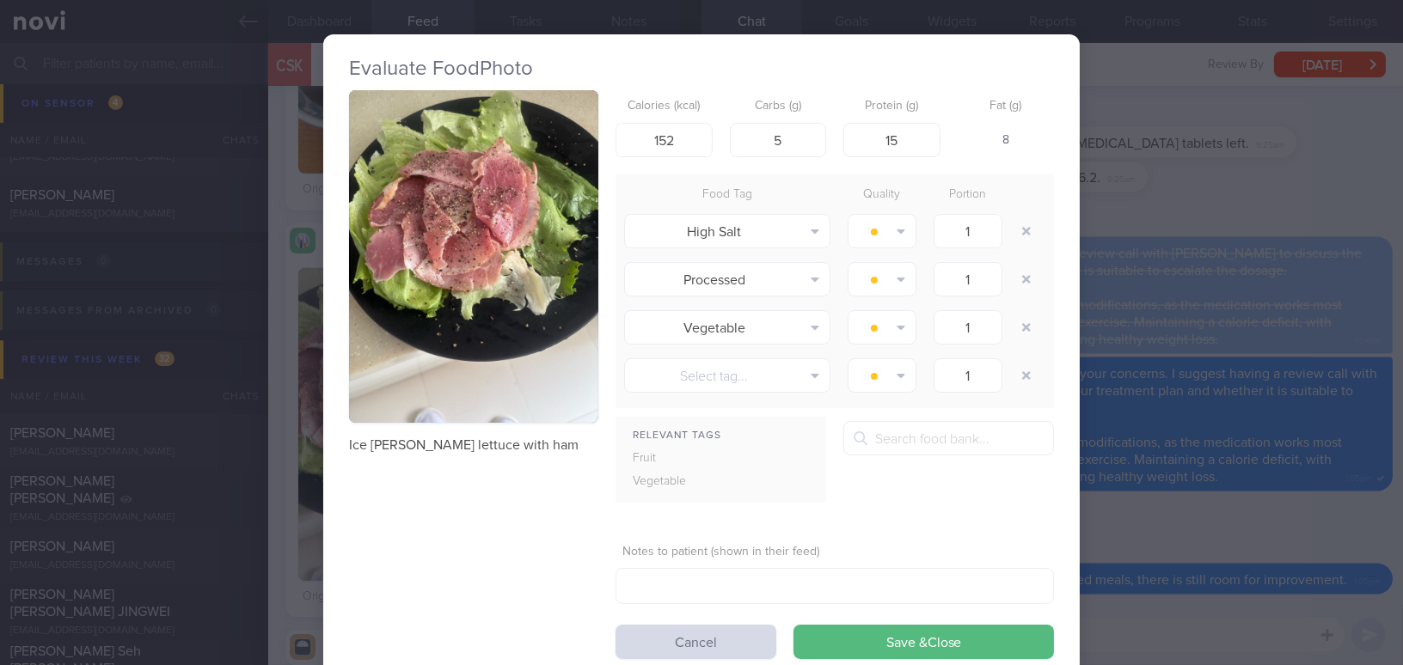 The height and width of the screenshot is (665, 1403). Describe the element at coordinates (778, 140) in the screenshot. I see `input: 33` at that location.